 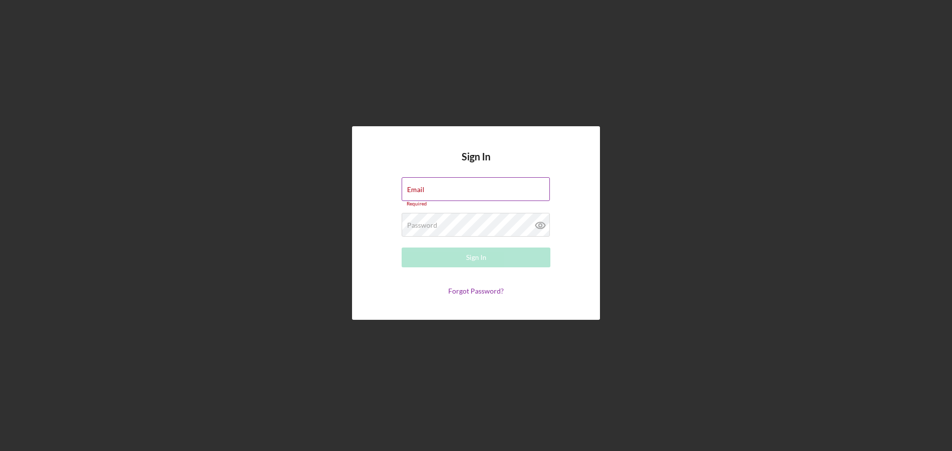 I want to click on a: Forgot Password?, so click(x=476, y=291).